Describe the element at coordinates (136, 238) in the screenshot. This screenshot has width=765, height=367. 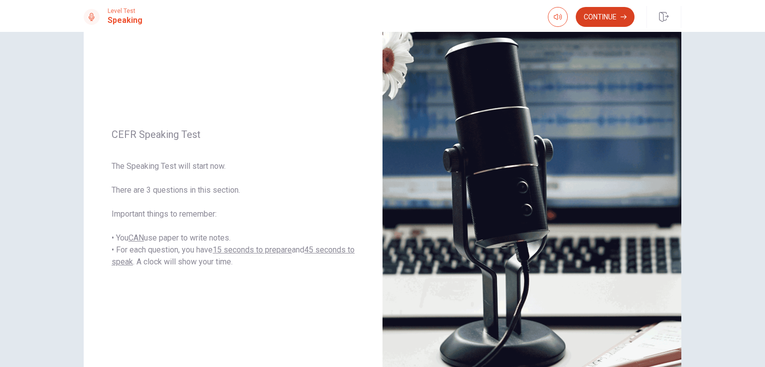
I see `u: CAN` at that location.